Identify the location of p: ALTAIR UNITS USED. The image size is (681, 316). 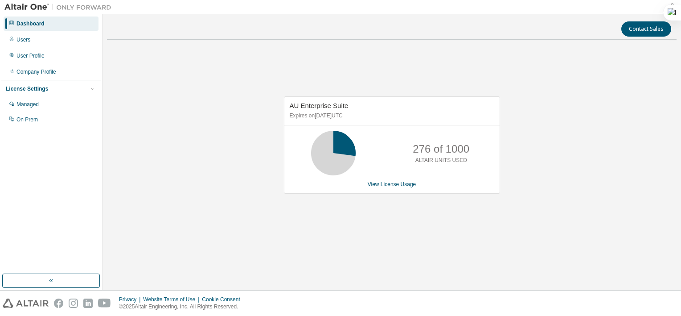
(442, 160).